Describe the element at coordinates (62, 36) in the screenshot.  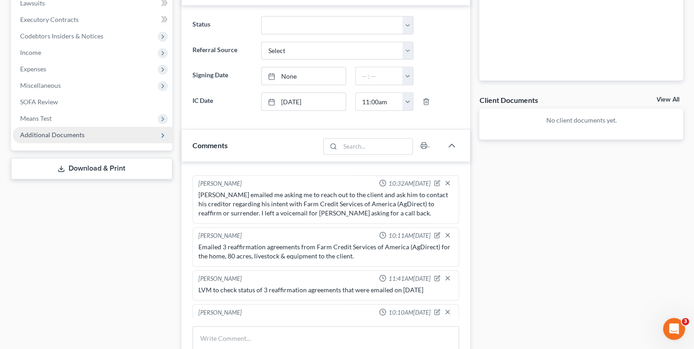
I see `span: Codebtors Insiders & Notices` at that location.